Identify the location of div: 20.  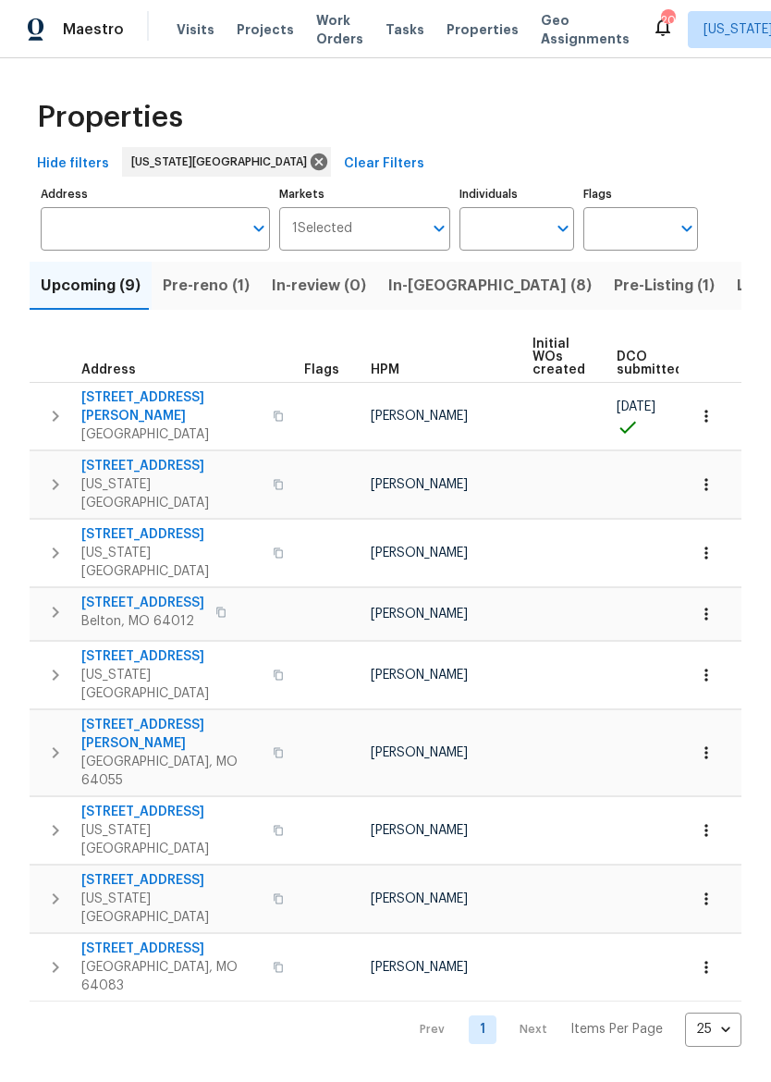
(667, 20).